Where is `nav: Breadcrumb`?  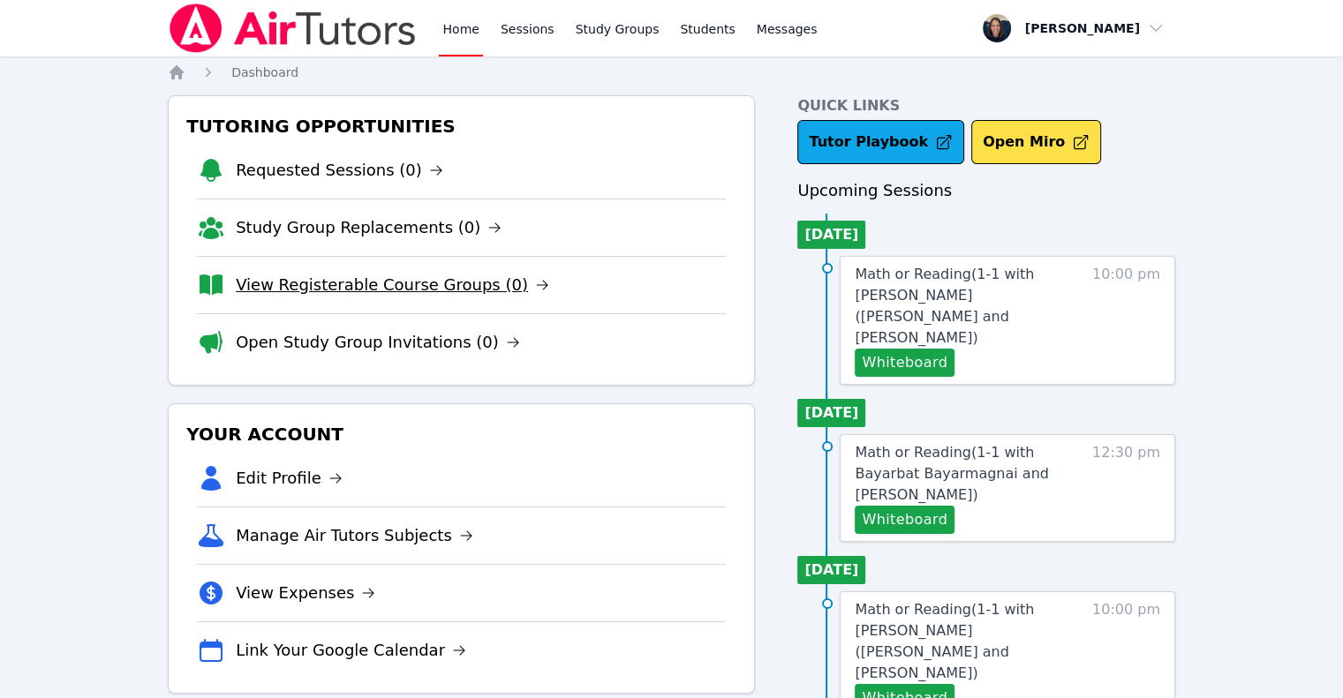
nav: Breadcrumb is located at coordinates (671, 72).